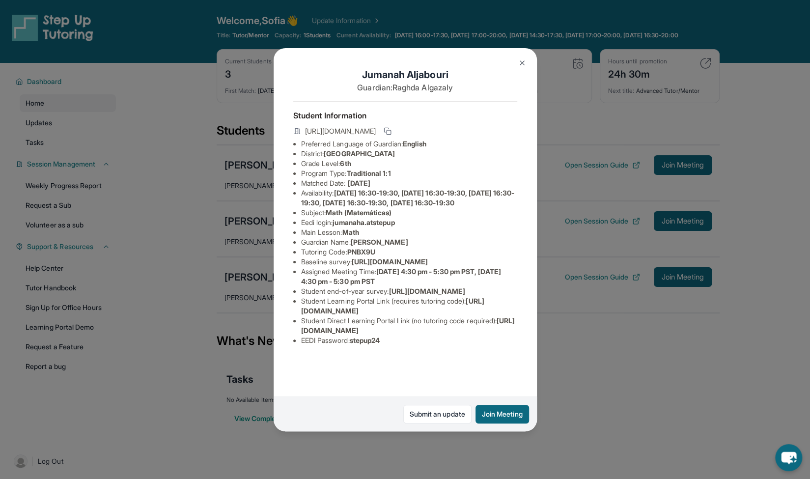 The image size is (810, 479). What do you see at coordinates (405, 75) in the screenshot?
I see `h1: Jumanah Aljabouri` at bounding box center [405, 75].